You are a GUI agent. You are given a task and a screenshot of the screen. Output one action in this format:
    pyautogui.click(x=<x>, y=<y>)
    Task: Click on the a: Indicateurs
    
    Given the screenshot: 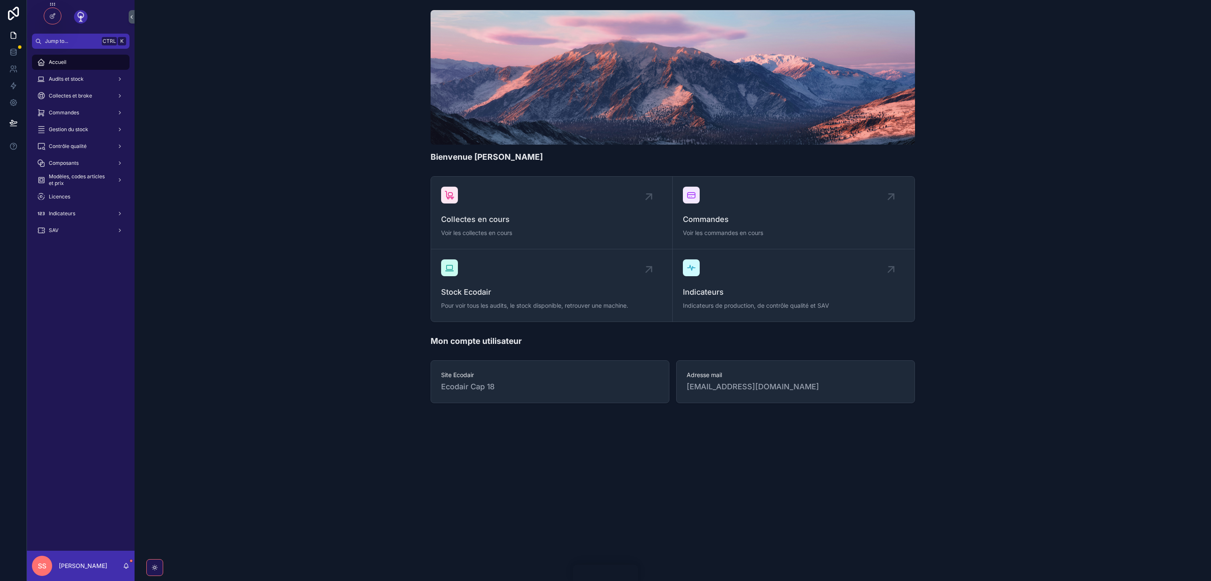 What is the action you would take?
    pyautogui.click(x=81, y=214)
    